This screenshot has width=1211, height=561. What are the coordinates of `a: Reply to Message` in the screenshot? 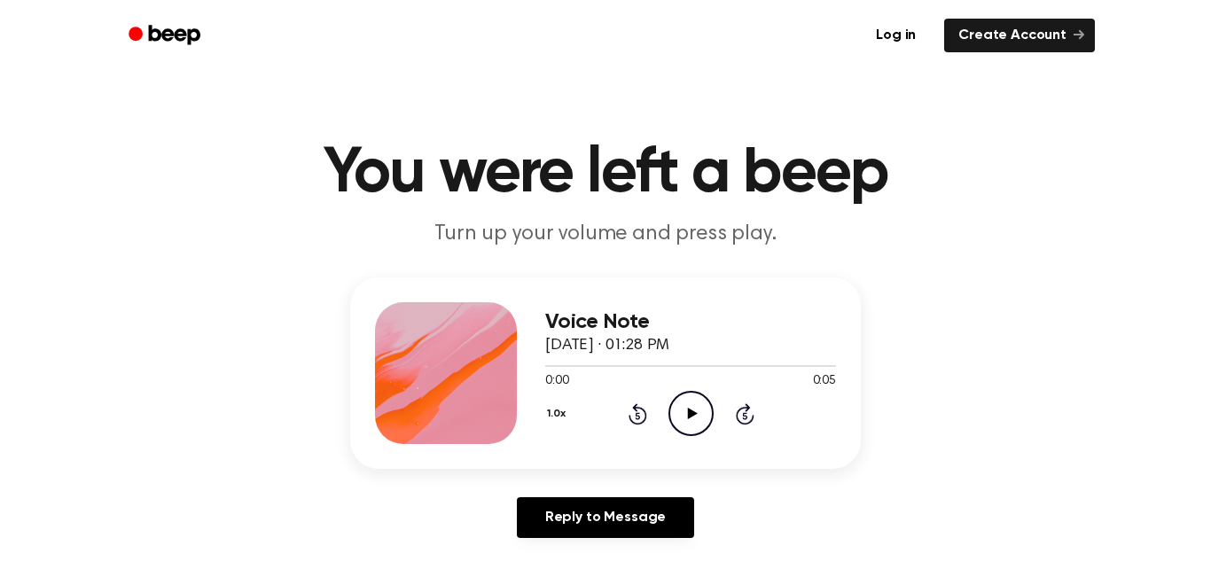 It's located at (605, 518).